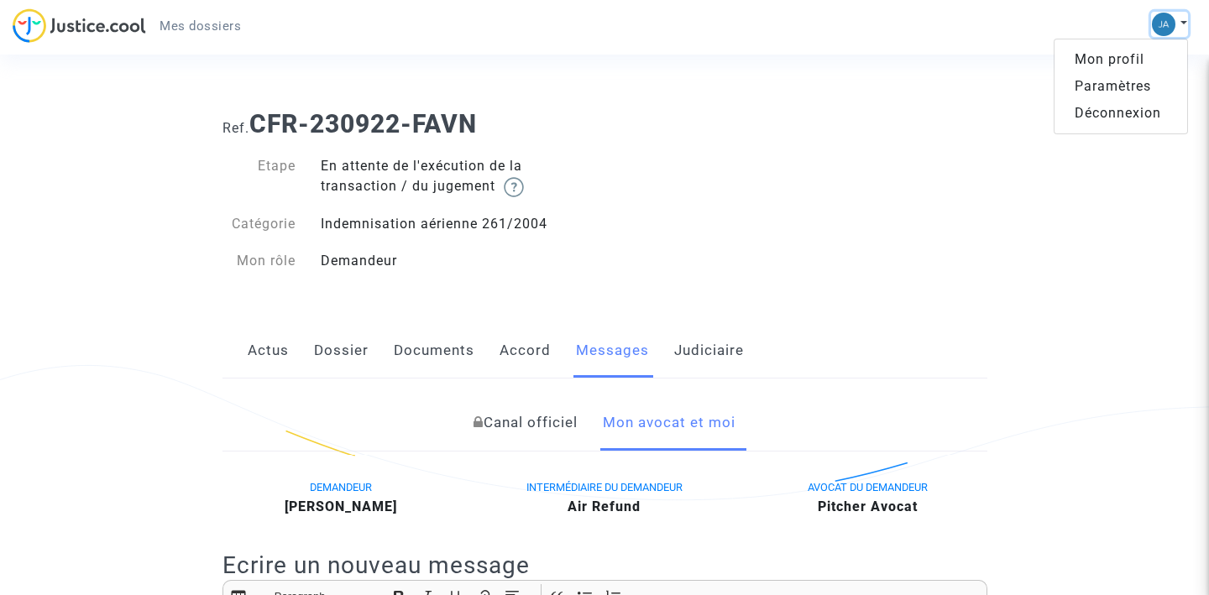 This screenshot has height=595, width=1209. Describe the element at coordinates (1120, 86) in the screenshot. I see `a: Paramètres` at that location.